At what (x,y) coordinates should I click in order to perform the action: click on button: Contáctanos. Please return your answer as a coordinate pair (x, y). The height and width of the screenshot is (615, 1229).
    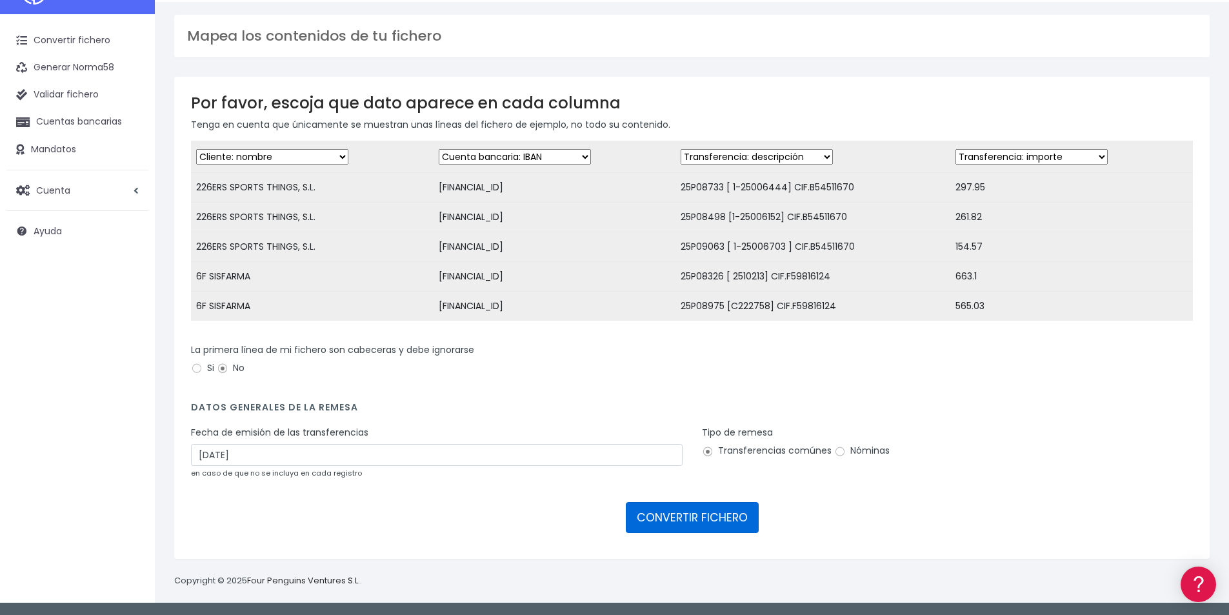
    Looking at the image, I should click on (129, 356).